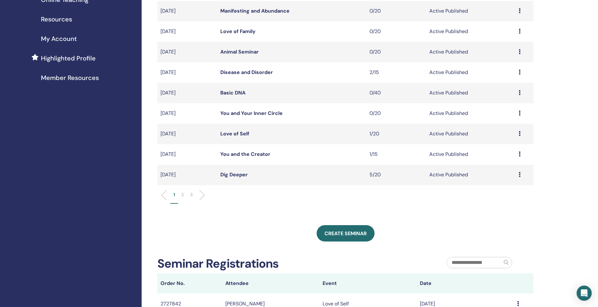 This screenshot has height=307, width=598. I want to click on td: 0/40, so click(396, 93).